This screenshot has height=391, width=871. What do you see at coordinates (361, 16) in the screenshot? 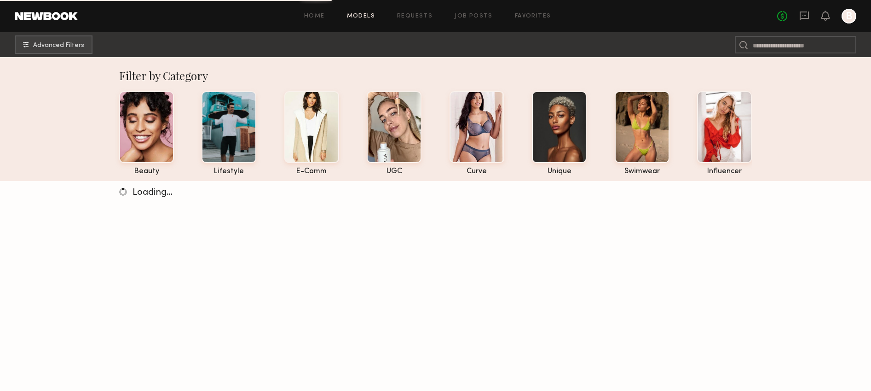
I see `a: Models` at bounding box center [361, 16].